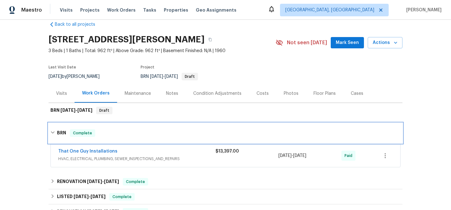 This screenshot has width=451, height=210. I want to click on a: That One Guy Installations, so click(88, 151).